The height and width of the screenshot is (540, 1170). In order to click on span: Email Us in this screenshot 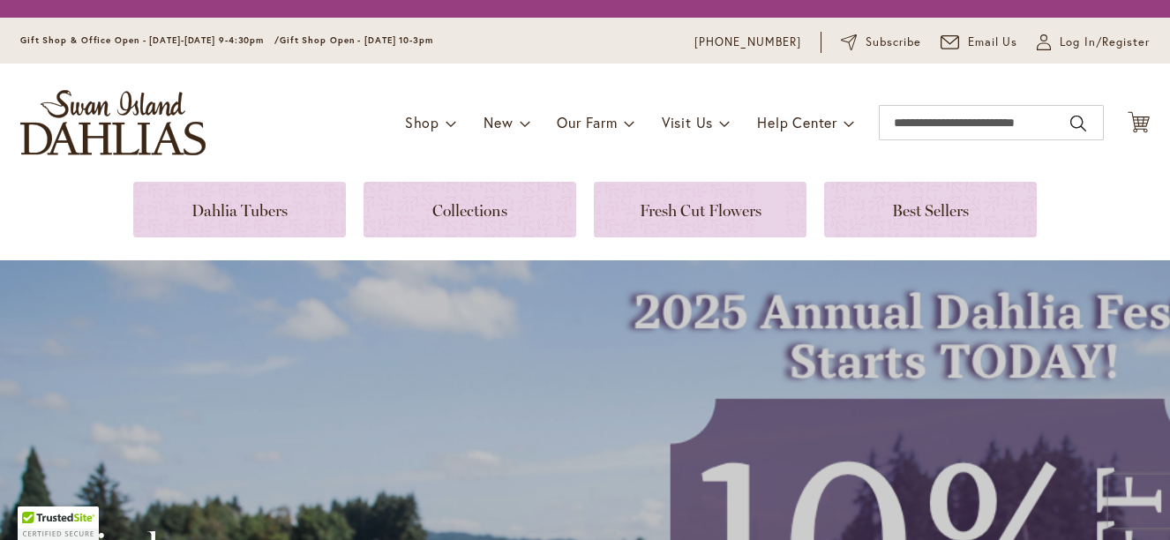, I will do `click(992, 42)`.